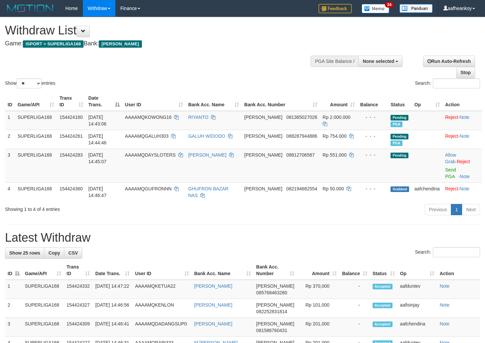 The image size is (485, 343). Describe the element at coordinates (161, 44) in the screenshot. I see `h4: Game: Bank:` at that location.